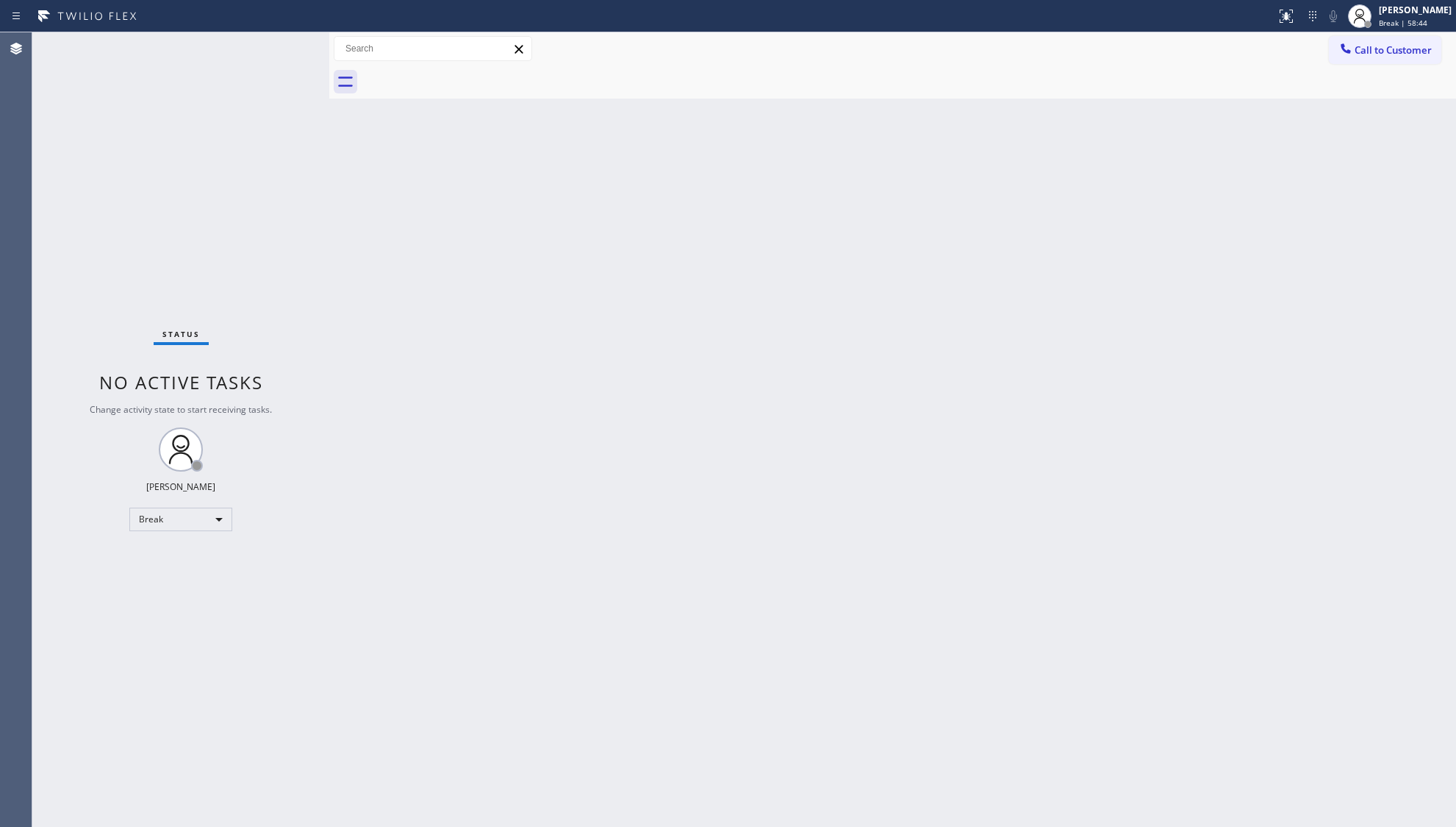  What do you see at coordinates (181, 334) in the screenshot?
I see `span: Status` at bounding box center [181, 334].